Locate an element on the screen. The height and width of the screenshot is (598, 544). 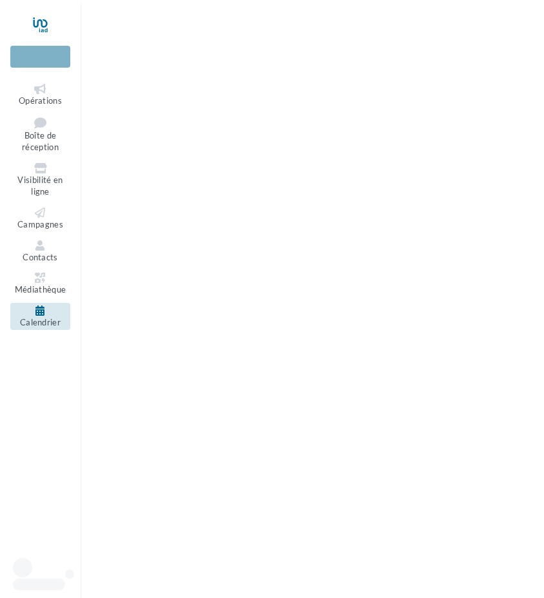
span: Médiathèque is located at coordinates (41, 289).